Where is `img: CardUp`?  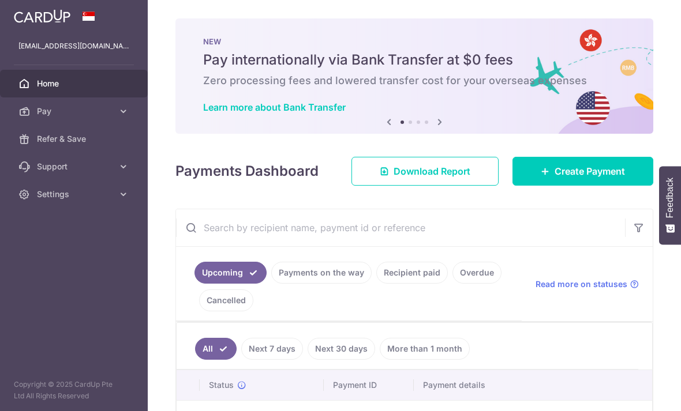
img: CardUp is located at coordinates (42, 16).